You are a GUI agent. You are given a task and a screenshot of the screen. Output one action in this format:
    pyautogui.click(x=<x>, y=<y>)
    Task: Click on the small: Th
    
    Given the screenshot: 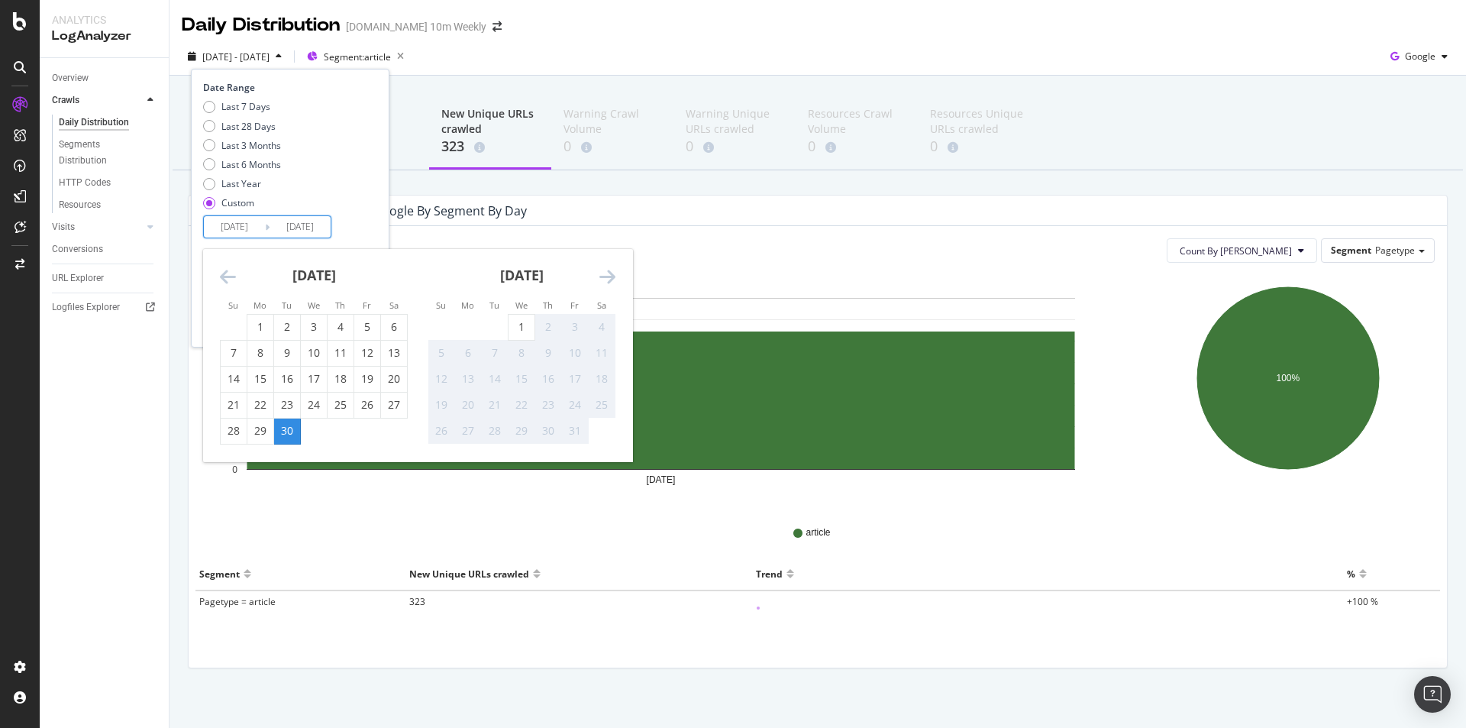 What is the action you would take?
    pyautogui.click(x=340, y=305)
    